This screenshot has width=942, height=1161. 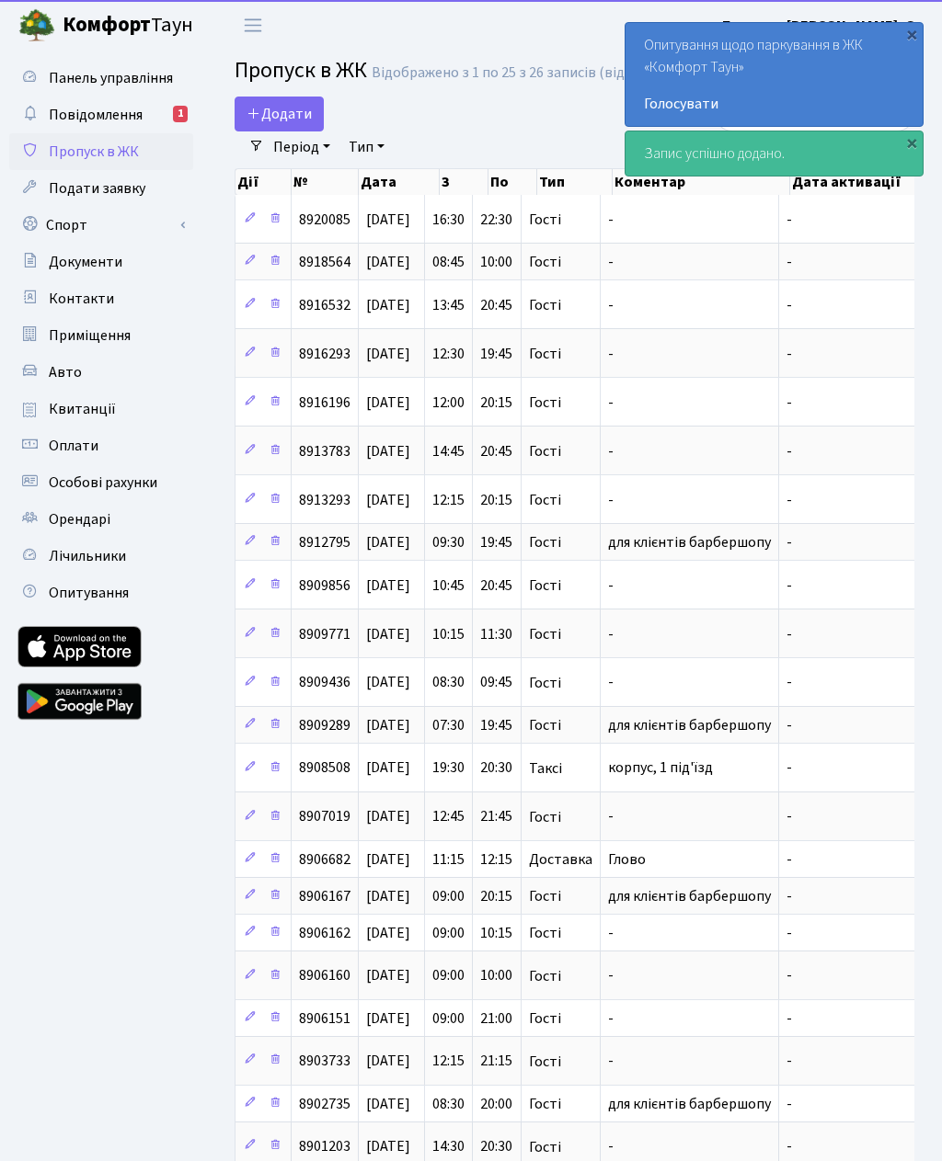 What do you see at coordinates (855, 182) in the screenshot?
I see `th: Дата активації` at bounding box center [855, 182].